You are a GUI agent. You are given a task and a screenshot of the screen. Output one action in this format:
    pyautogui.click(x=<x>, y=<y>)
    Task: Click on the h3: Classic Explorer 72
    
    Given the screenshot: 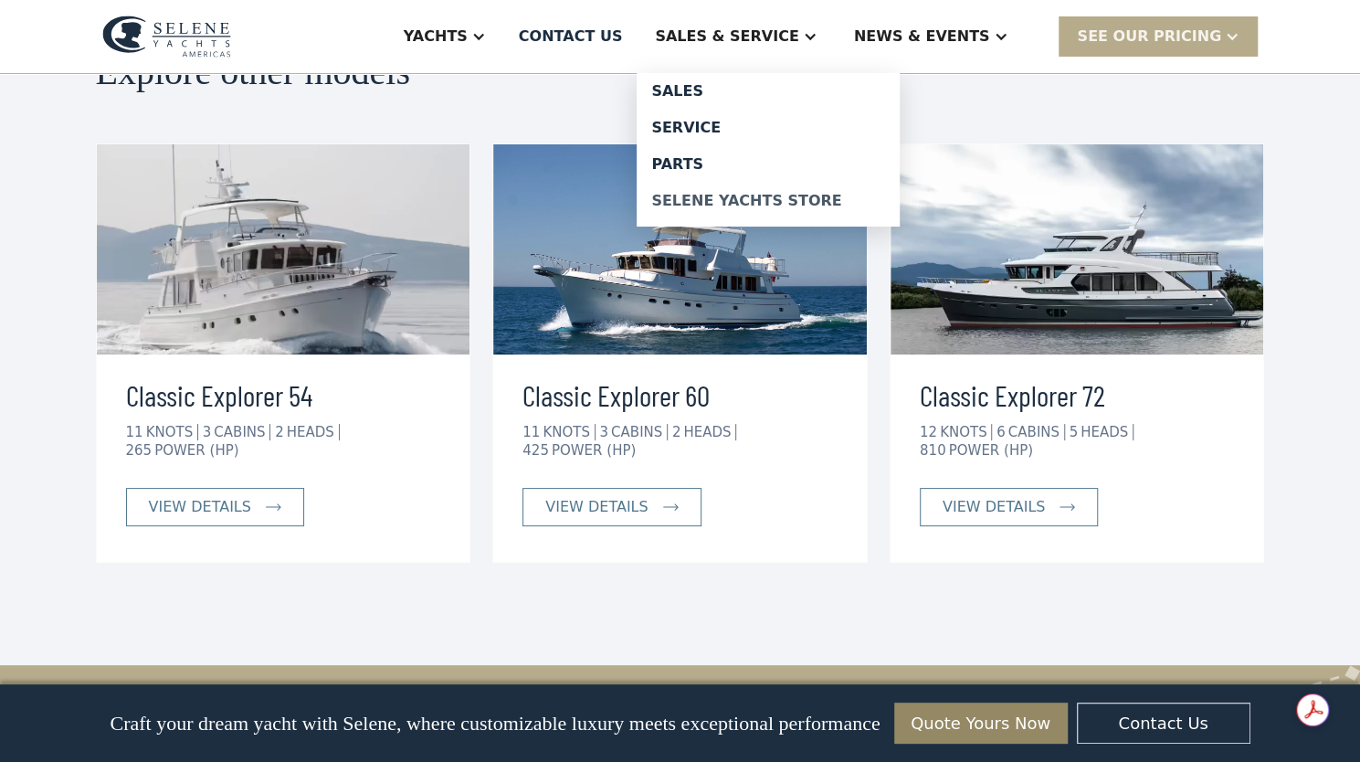 What is the action you would take?
    pyautogui.click(x=1077, y=395)
    